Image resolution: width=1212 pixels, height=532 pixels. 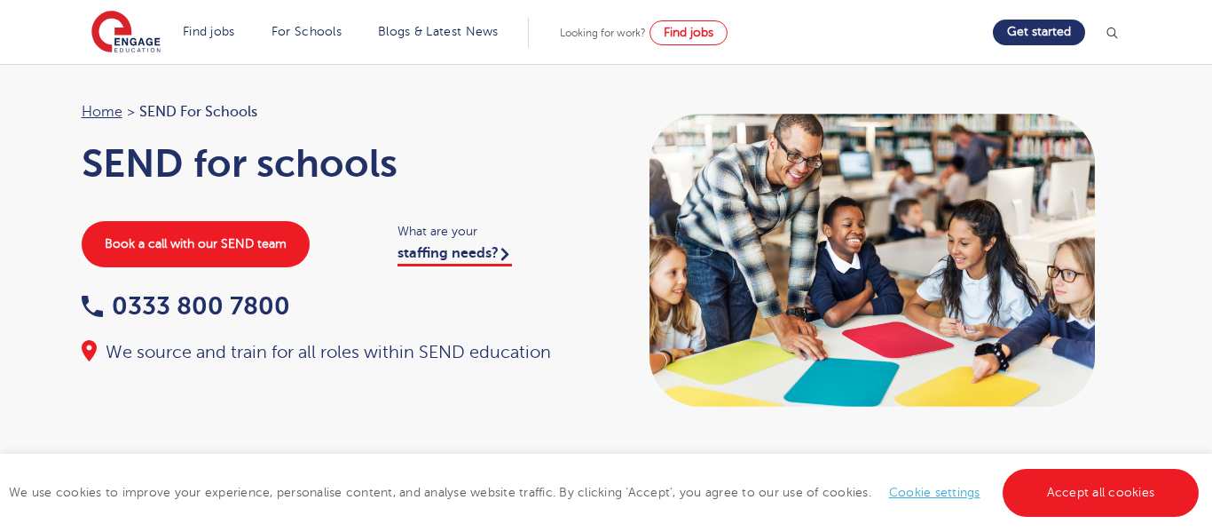 I want to click on a: Accept all cookies, so click(x=1101, y=493).